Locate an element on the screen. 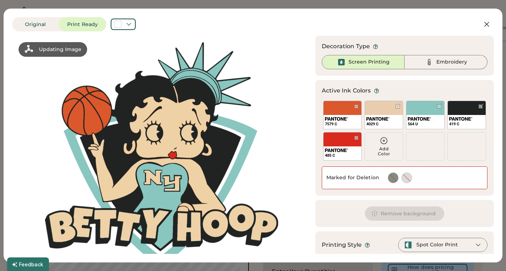  div: Active Ink Colors is located at coordinates (347, 91).